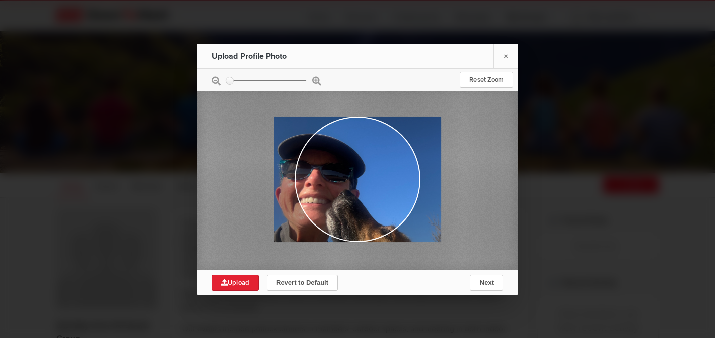 This screenshot has height=338, width=715. Describe the element at coordinates (487, 80) in the screenshot. I see `a: Reset Zoom` at that location.